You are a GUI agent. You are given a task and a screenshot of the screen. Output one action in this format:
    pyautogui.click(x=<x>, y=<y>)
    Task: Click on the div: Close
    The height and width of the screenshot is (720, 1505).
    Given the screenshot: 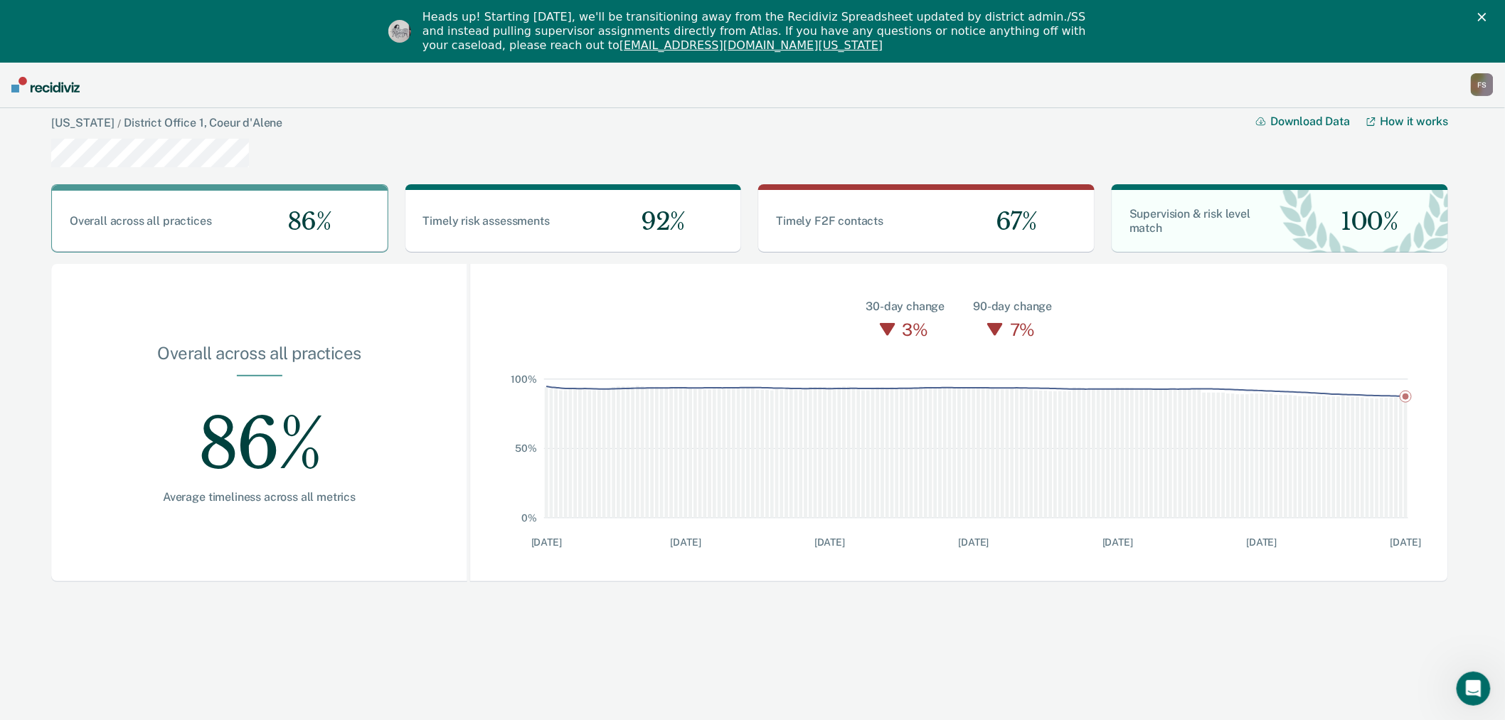 What is the action you would take?
    pyautogui.click(x=1485, y=17)
    